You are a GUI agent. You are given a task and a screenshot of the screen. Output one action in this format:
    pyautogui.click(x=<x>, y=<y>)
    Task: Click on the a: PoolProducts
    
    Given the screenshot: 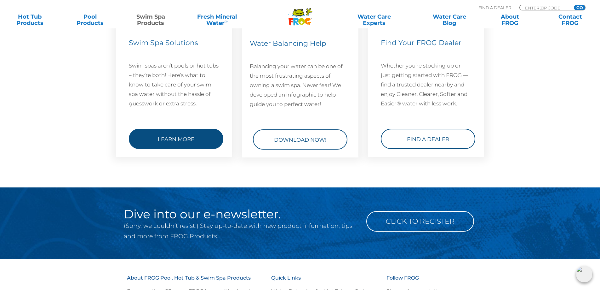 What is the action you would take?
    pyautogui.click(x=90, y=20)
    